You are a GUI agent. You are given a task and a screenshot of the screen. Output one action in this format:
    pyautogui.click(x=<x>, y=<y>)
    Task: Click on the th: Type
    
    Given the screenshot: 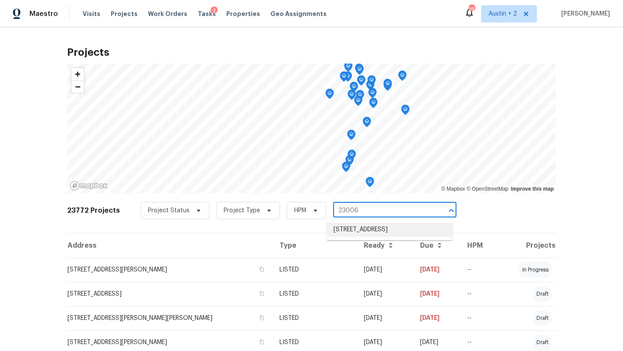 What is the action you would take?
    pyautogui.click(x=314, y=246)
    